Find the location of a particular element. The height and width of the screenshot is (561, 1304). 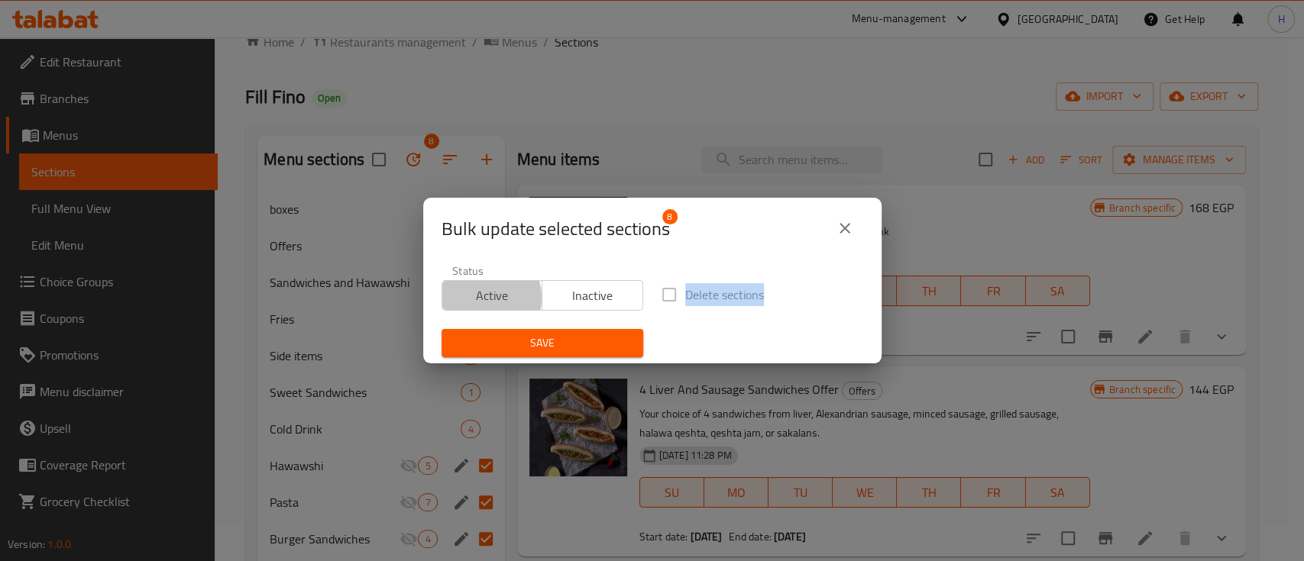

button: close is located at coordinates (845, 228).